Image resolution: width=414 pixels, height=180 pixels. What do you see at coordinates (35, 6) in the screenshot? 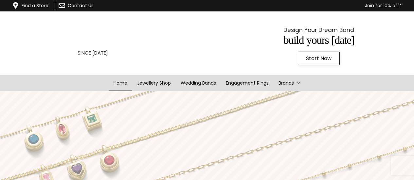
I see `a: Find a Store` at bounding box center [35, 6].